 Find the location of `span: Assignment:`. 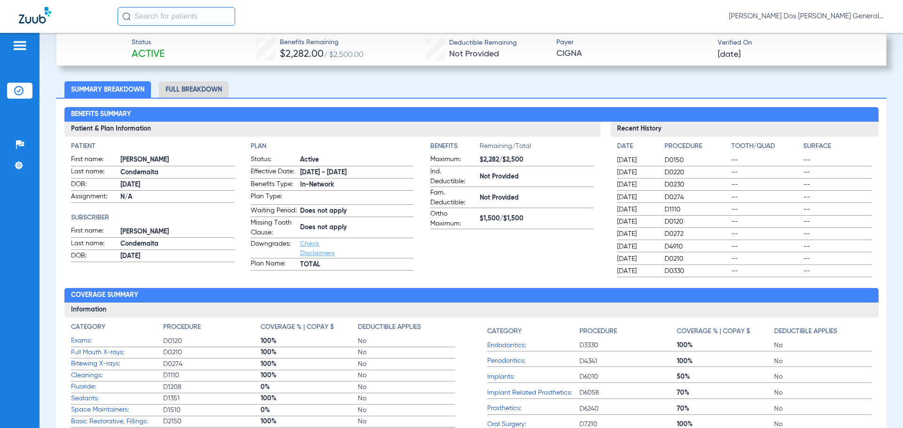

span: Assignment: is located at coordinates (94, 198).